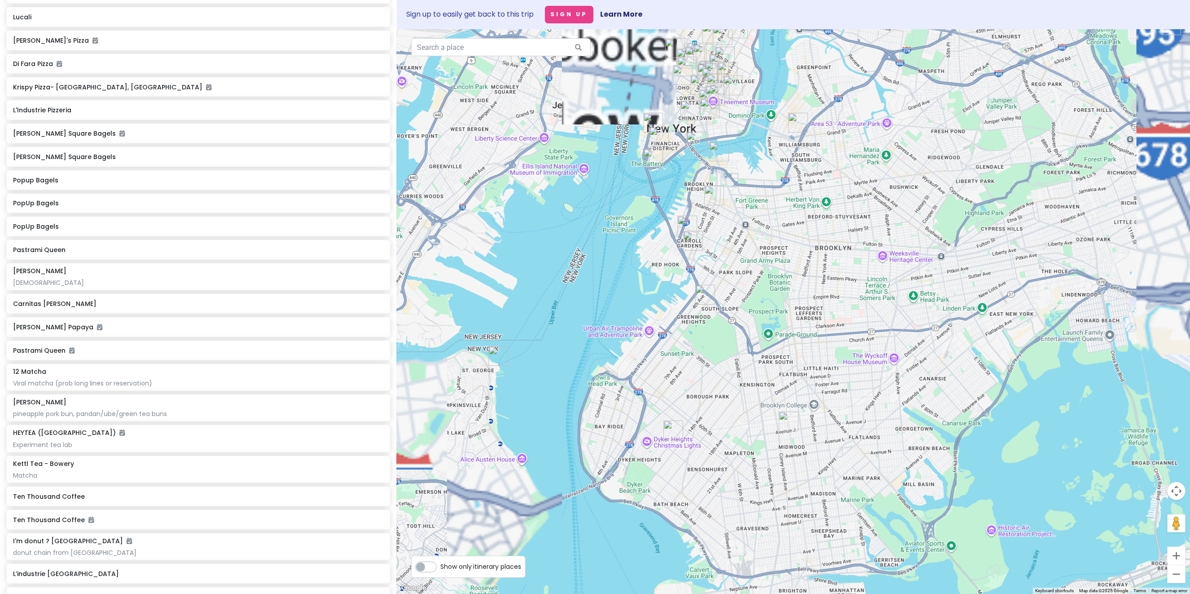  Describe the element at coordinates (708, 74) in the screenshot. I see `div: Fish Cheeks` at that location.